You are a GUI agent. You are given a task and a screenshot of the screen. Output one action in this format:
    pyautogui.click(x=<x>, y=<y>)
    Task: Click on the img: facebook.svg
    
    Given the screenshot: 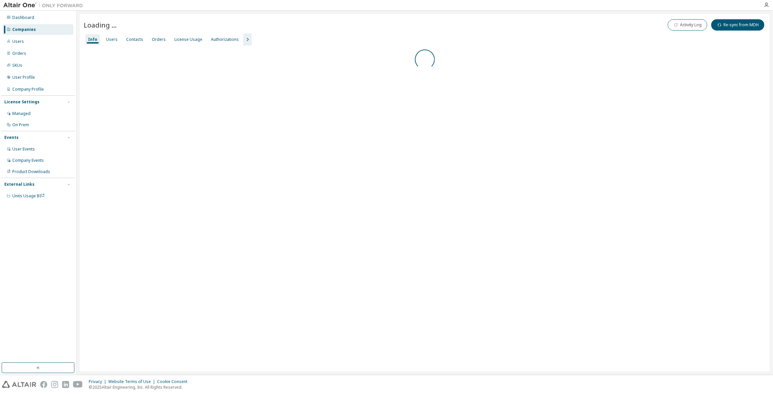 What is the action you would take?
    pyautogui.click(x=44, y=384)
    